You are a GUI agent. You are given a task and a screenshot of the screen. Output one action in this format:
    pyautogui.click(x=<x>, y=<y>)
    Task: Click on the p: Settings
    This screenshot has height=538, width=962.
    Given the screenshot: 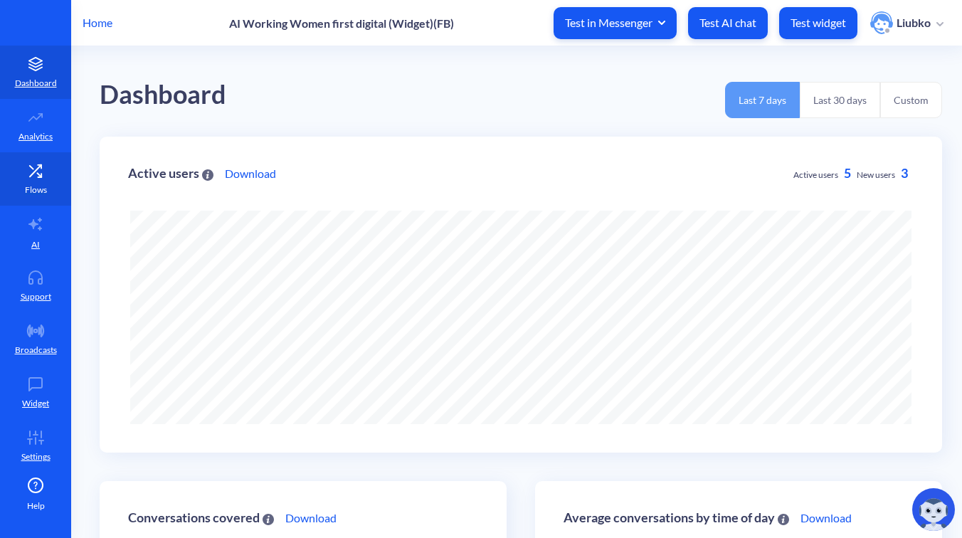 What is the action you would take?
    pyautogui.click(x=36, y=457)
    